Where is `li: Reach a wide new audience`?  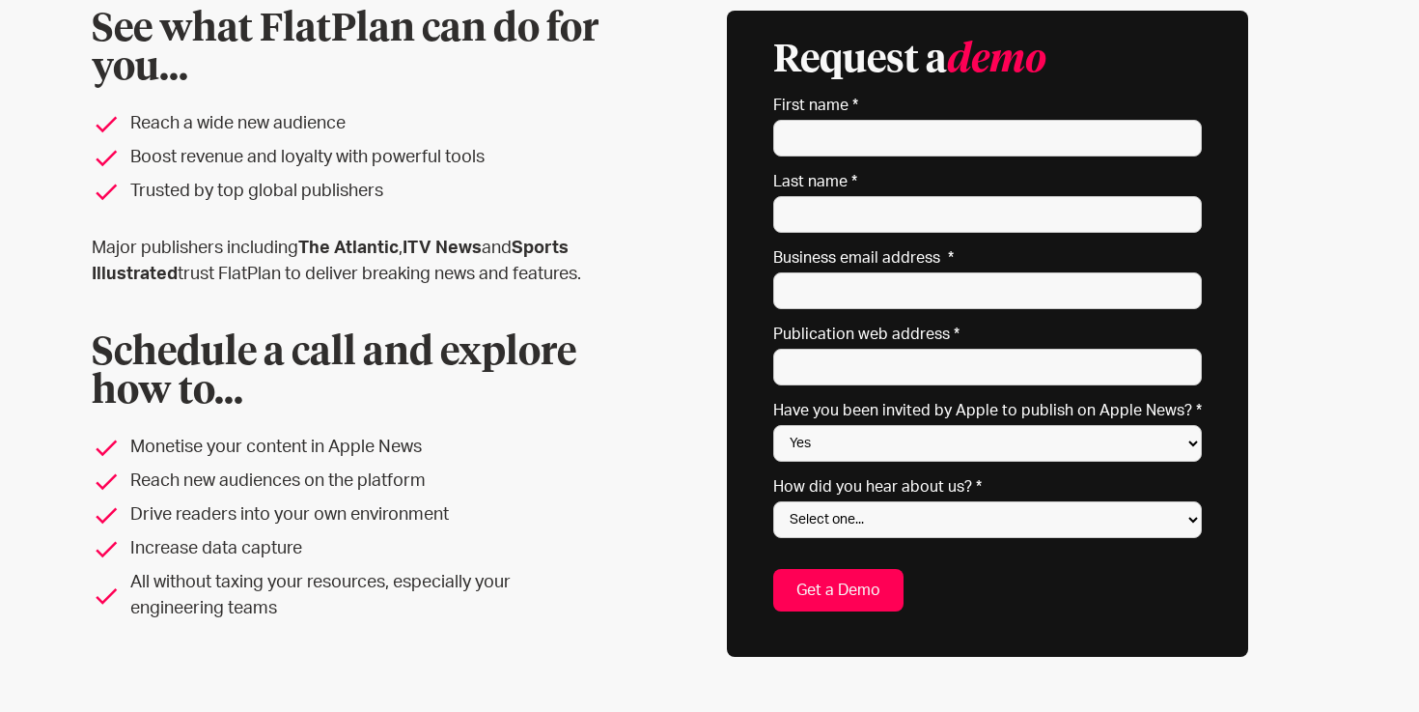
li: Reach a wide new audience is located at coordinates (347, 124).